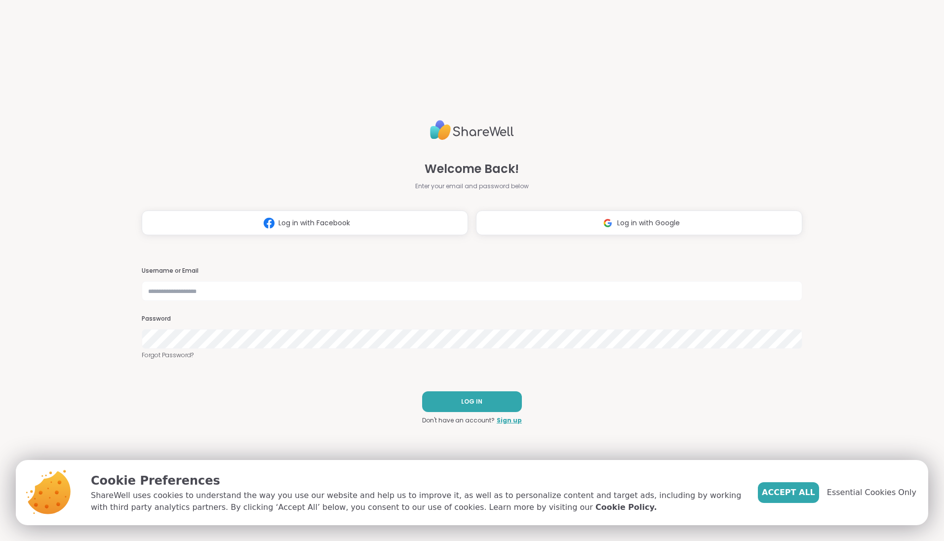 Image resolution: width=944 pixels, height=541 pixels. What do you see at coordinates (509, 420) in the screenshot?
I see `a: Sign up` at bounding box center [509, 420].